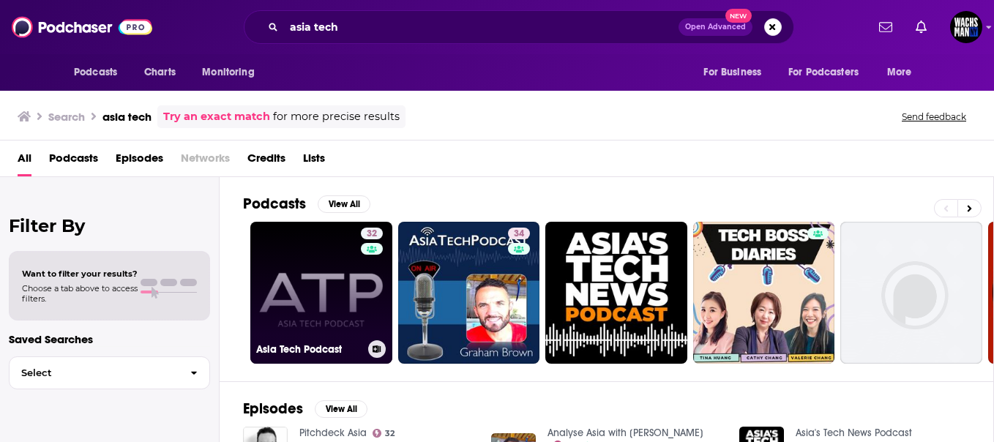 The image size is (994, 442). What do you see at coordinates (314, 161) in the screenshot?
I see `span: Lists` at bounding box center [314, 161].